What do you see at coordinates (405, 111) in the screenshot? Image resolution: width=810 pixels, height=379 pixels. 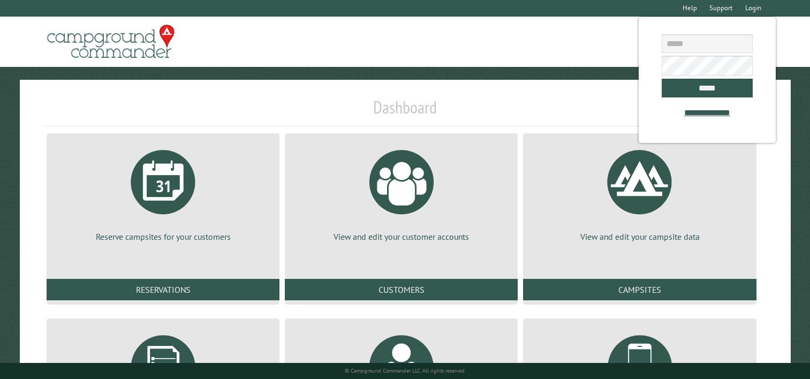 I see `h1: Dashboard` at bounding box center [405, 111].